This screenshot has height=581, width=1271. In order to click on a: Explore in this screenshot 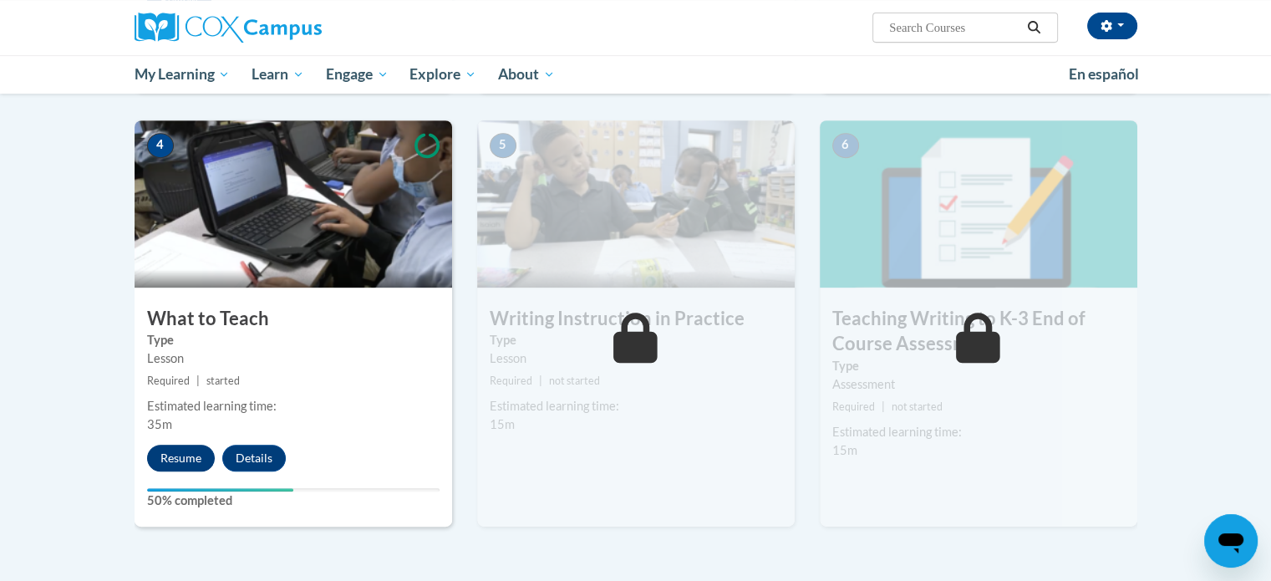, I will do `click(443, 74)`.